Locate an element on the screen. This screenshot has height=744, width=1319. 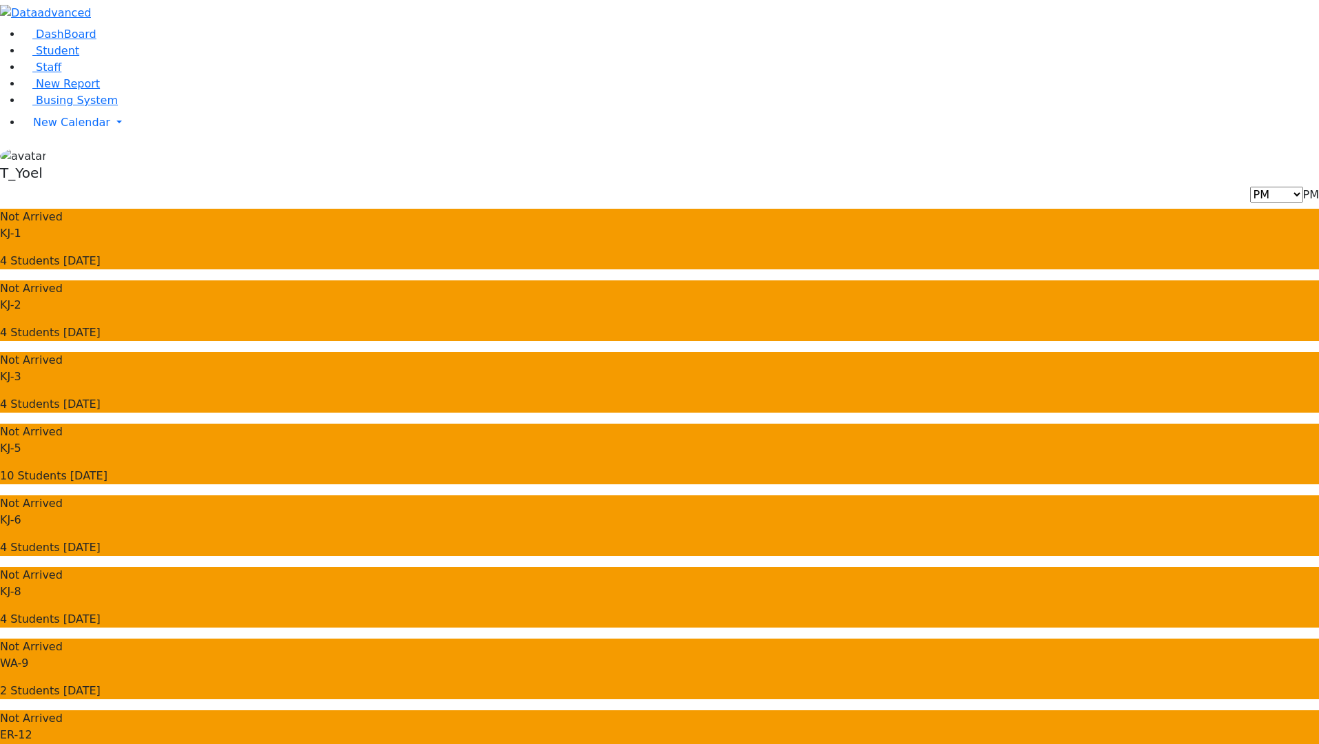
a: New Report is located at coordinates (61, 83).